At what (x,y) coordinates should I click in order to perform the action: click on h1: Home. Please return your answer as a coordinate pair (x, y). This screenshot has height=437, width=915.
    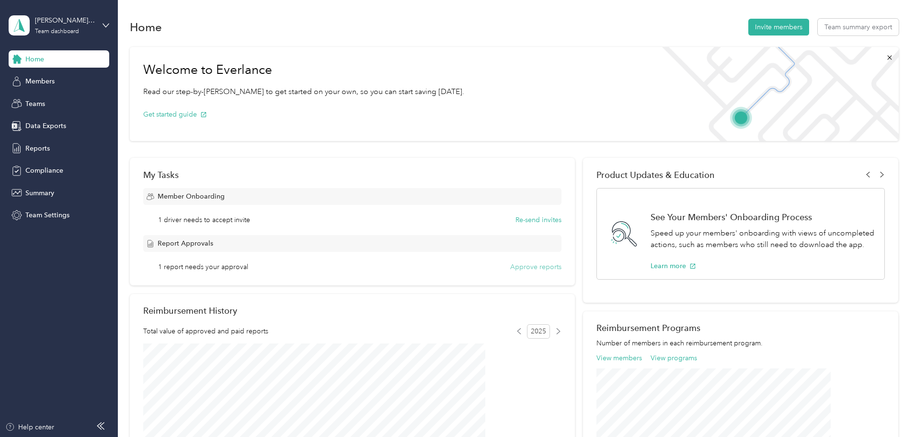
    Looking at the image, I should click on (146, 27).